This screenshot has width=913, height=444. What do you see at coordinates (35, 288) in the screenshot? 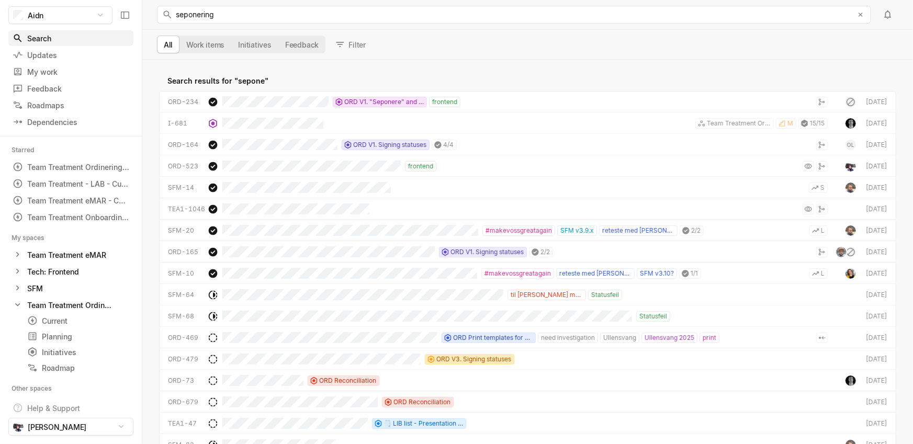
I see `div: SFM` at bounding box center [35, 288].